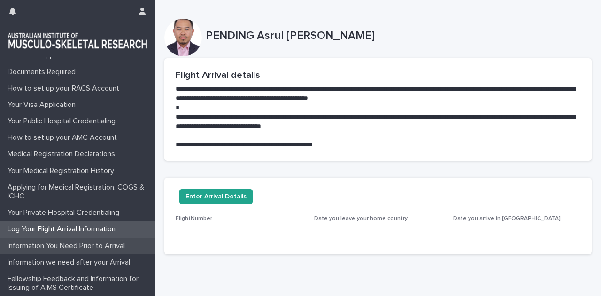 This screenshot has width=601, height=296. Describe the element at coordinates (63, 121) in the screenshot. I see `p: Your Public Hospital Credentialing` at that location.